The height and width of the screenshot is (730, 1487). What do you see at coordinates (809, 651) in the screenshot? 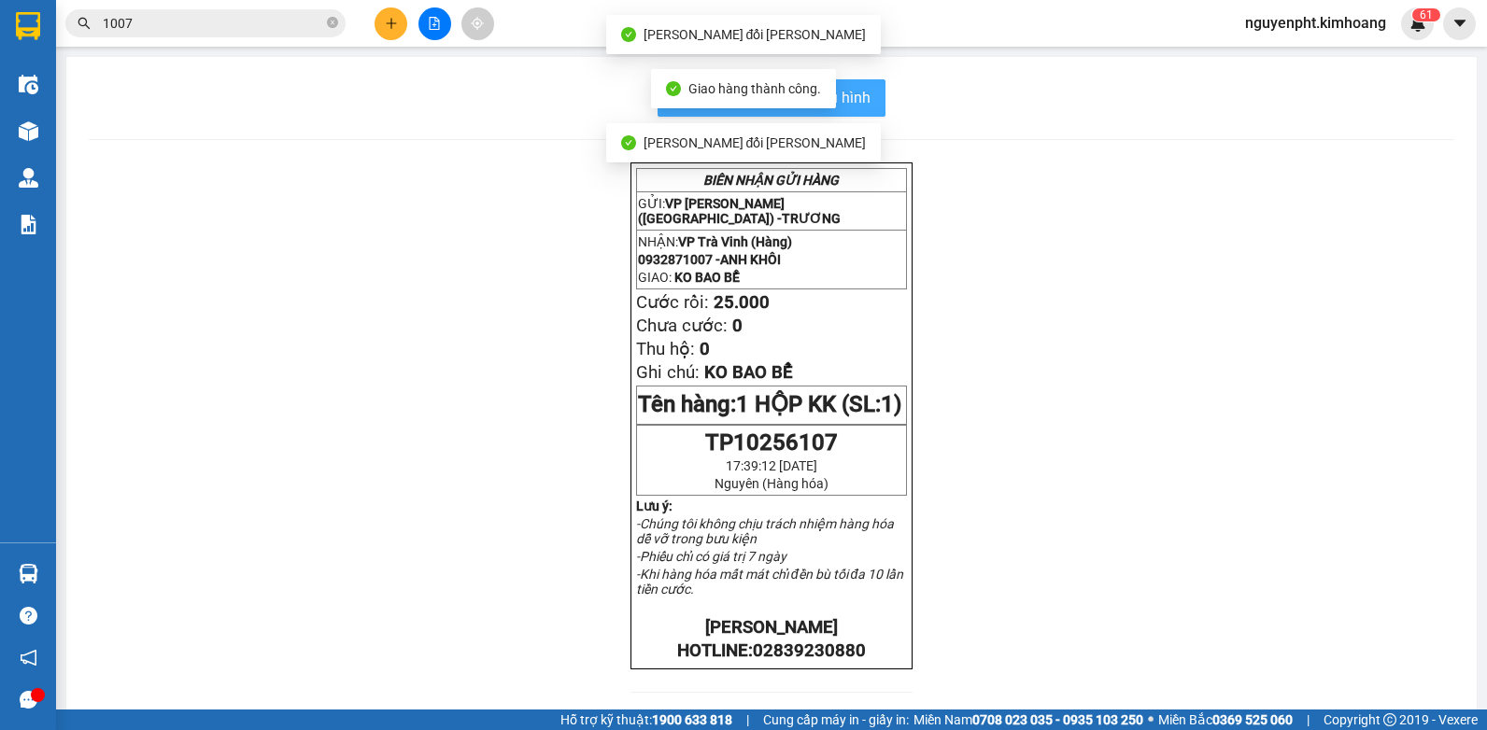
I see `span: 02839230880` at bounding box center [809, 651].